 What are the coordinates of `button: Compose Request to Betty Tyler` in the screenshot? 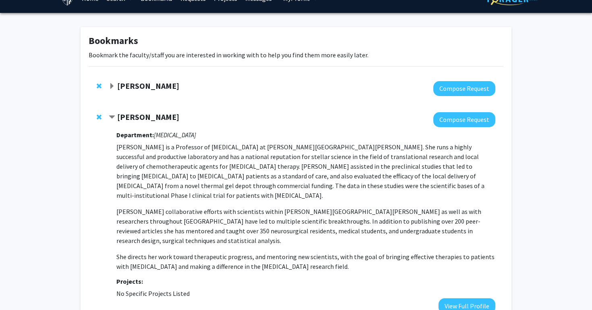 It's located at (465, 119).